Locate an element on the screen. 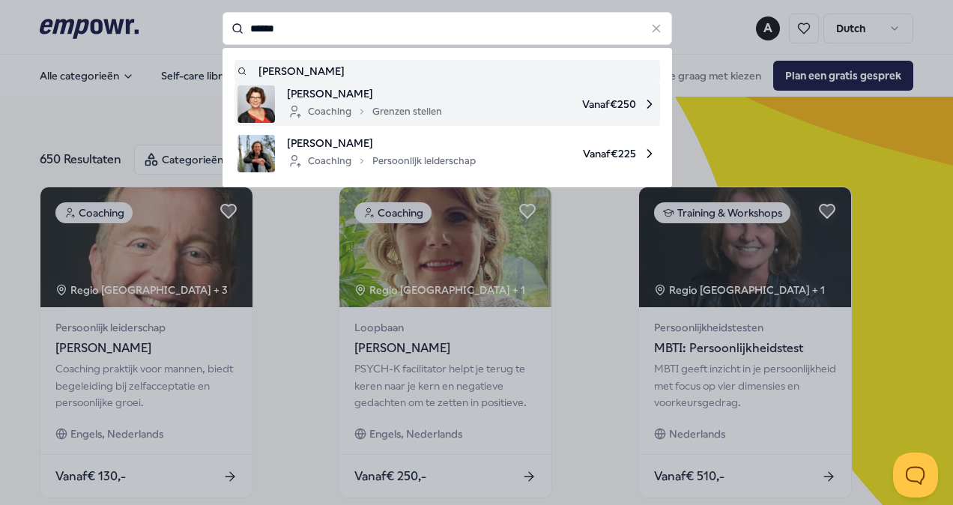 The height and width of the screenshot is (505, 953). span: Vanaf € 250 is located at coordinates (555, 104).